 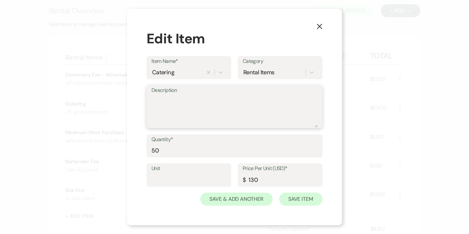 What do you see at coordinates (234, 139) in the screenshot?
I see `label: Quantity*` at bounding box center [234, 139].